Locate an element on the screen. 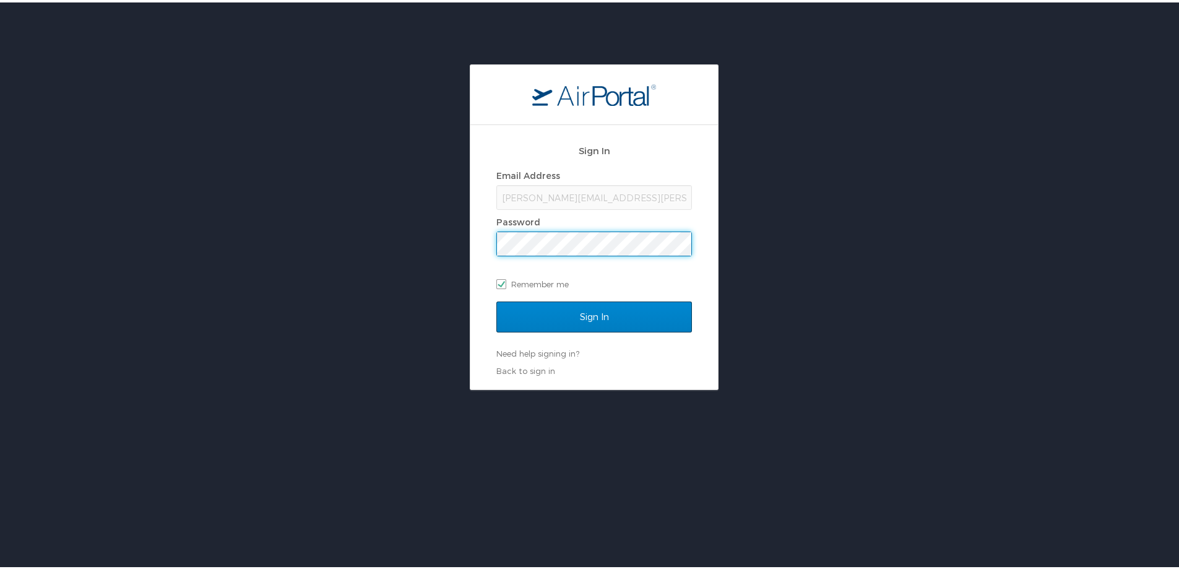 The height and width of the screenshot is (569, 1179). h2: Sign In is located at coordinates (594, 148).